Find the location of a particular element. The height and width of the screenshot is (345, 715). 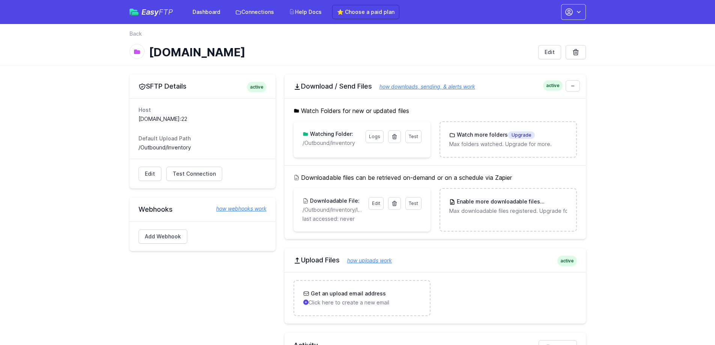

a: how webhooks work is located at coordinates (238, 209).